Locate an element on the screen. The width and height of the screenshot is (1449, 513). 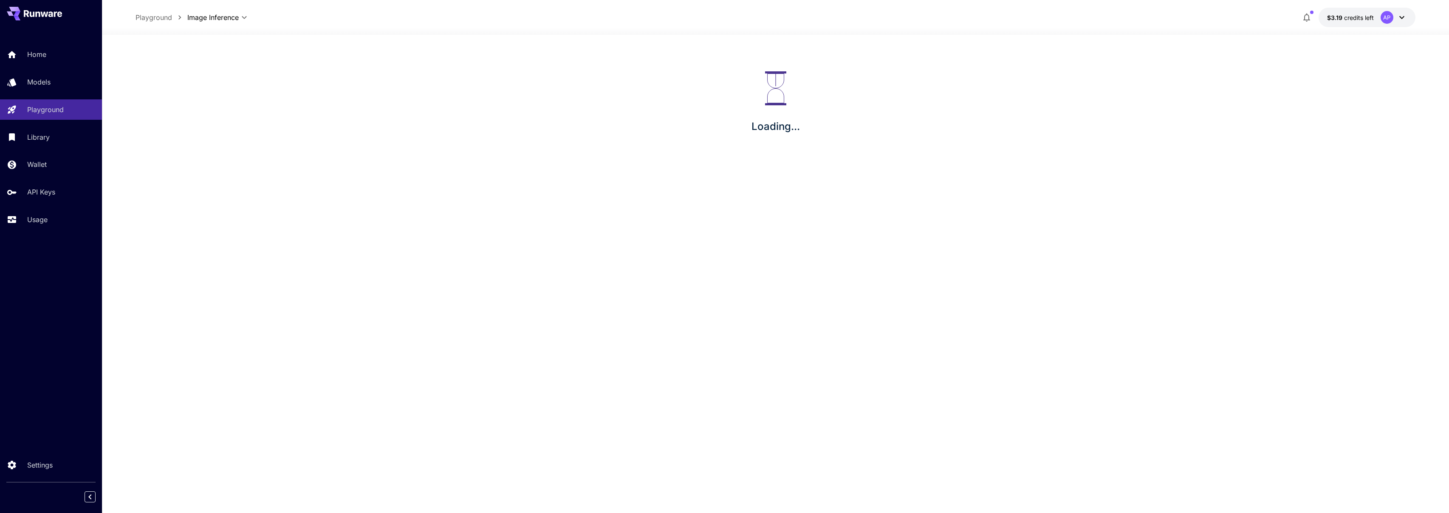
span: $3.19 is located at coordinates (1335, 17).